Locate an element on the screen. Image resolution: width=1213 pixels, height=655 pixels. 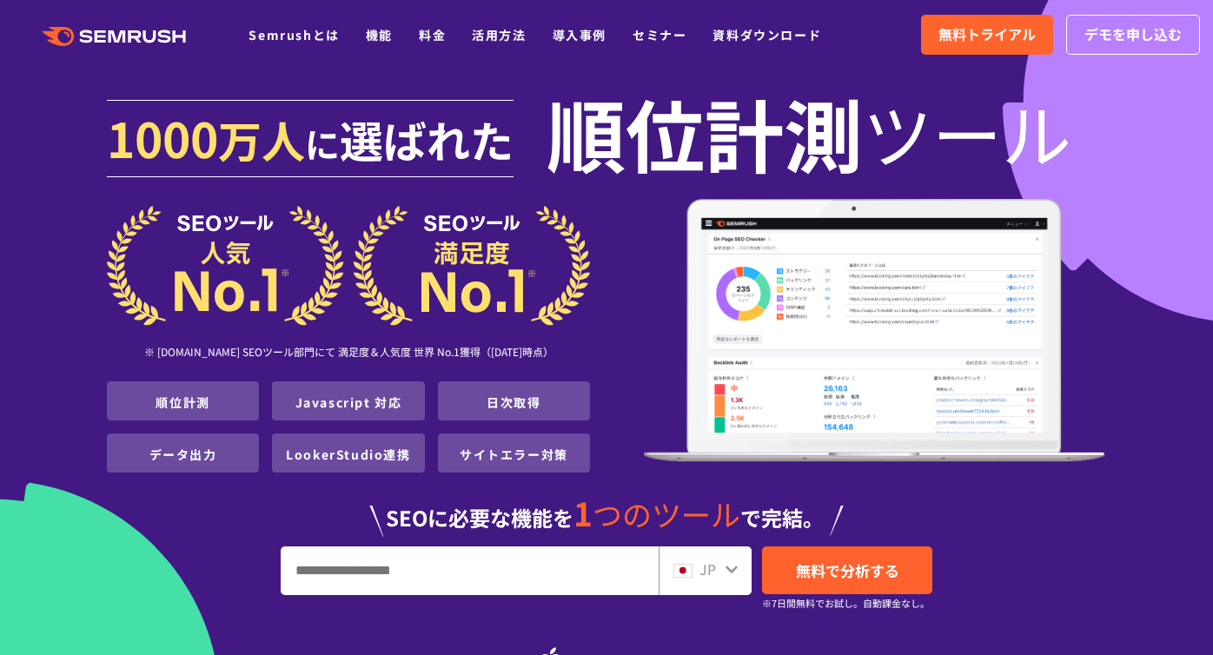
div: SEOに必要な機能を is located at coordinates (607, 508).